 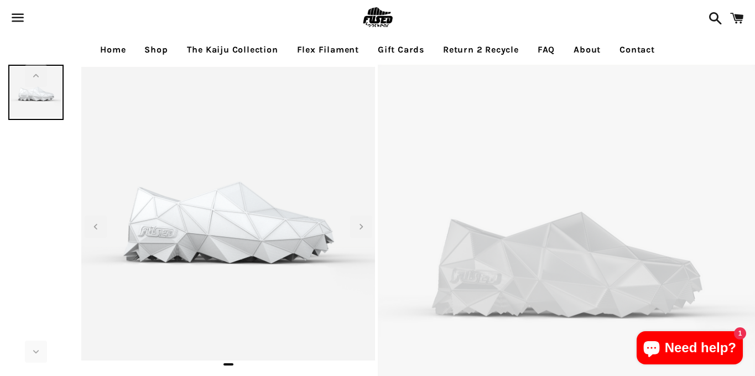 I want to click on a: Gift Cards, so click(x=401, y=50).